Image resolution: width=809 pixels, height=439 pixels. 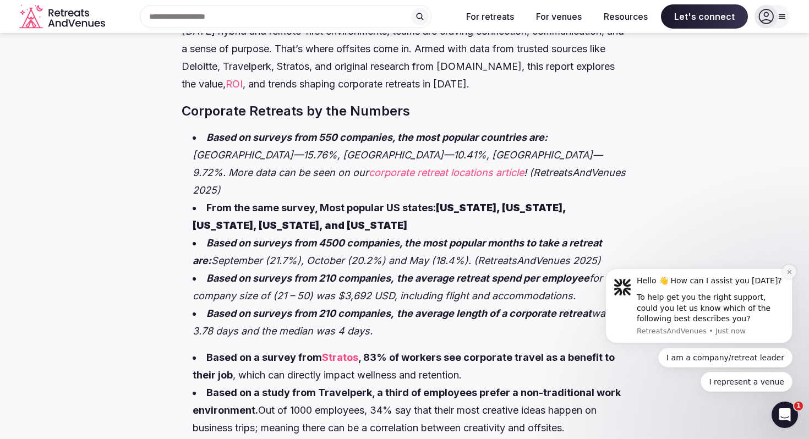 What do you see at coordinates (122, 53) in the screenshot?
I see `div: To help get you the right support, could you let us know which of the following best describes you?` at bounding box center [122, 53].